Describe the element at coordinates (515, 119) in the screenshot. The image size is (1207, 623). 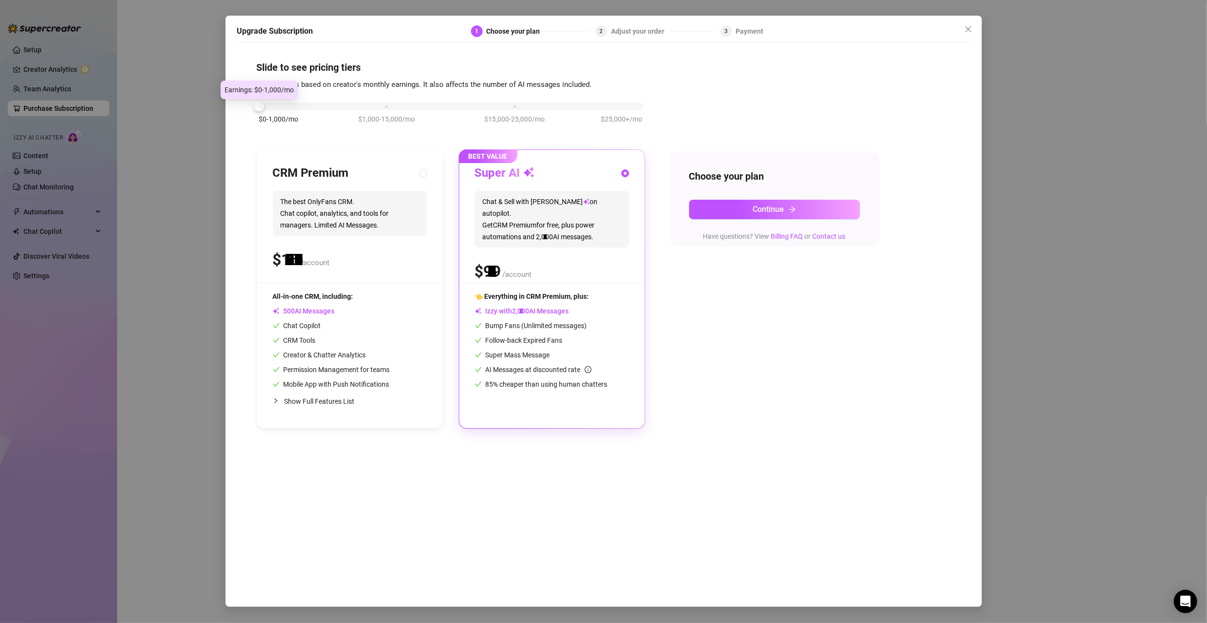
I see `span: $15,000-25,000/mo` at that location.